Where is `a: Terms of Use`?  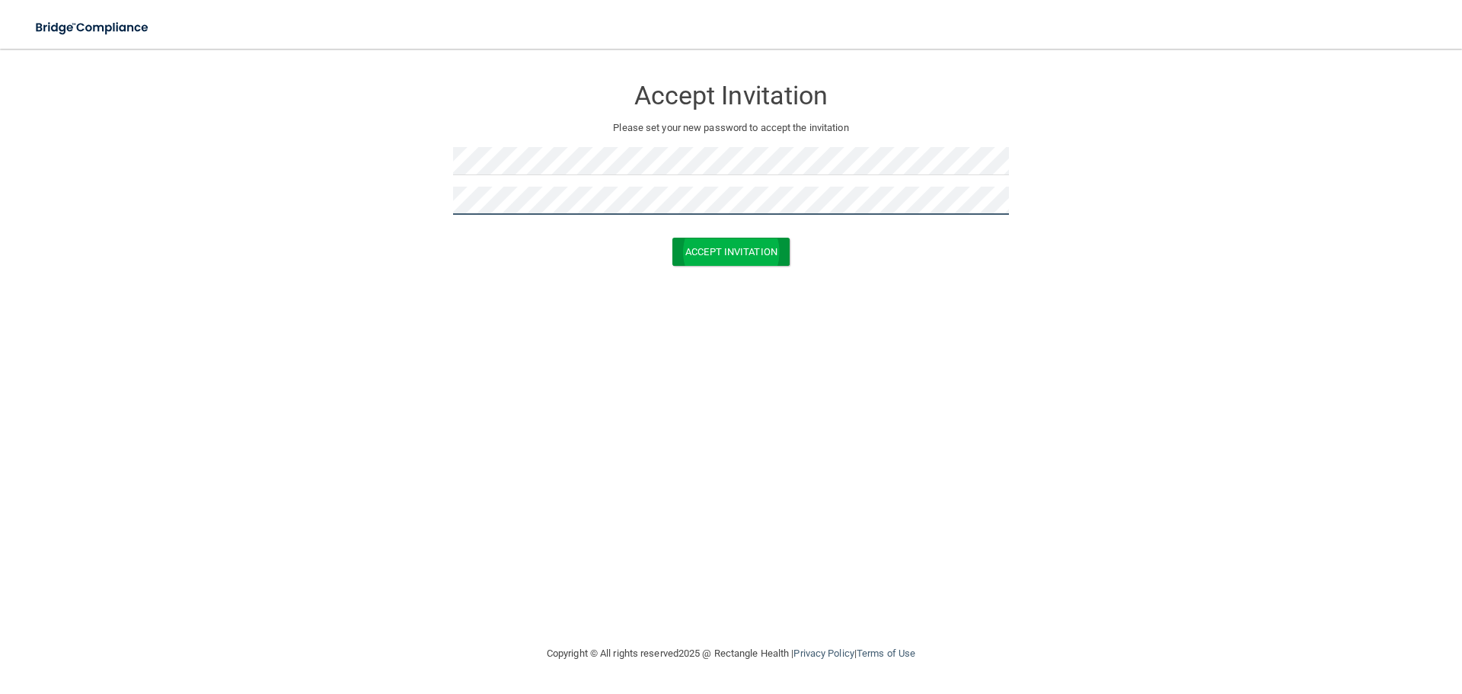 a: Terms of Use is located at coordinates (886, 653).